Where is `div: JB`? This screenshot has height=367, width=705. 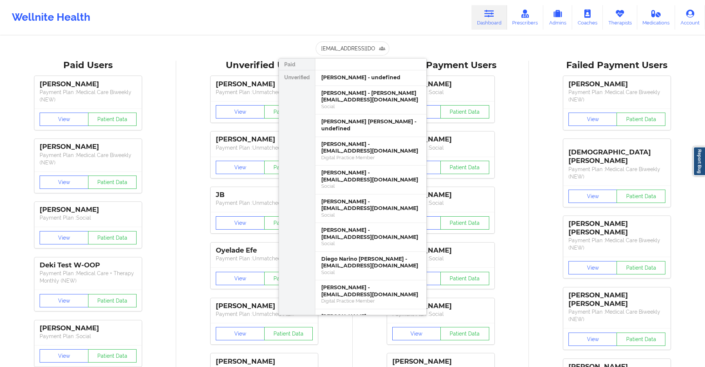 div: JB is located at coordinates (264, 195).